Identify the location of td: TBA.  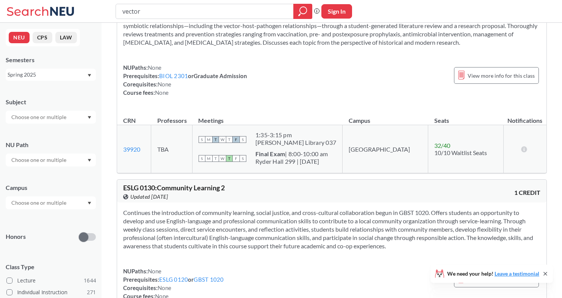
(172, 149).